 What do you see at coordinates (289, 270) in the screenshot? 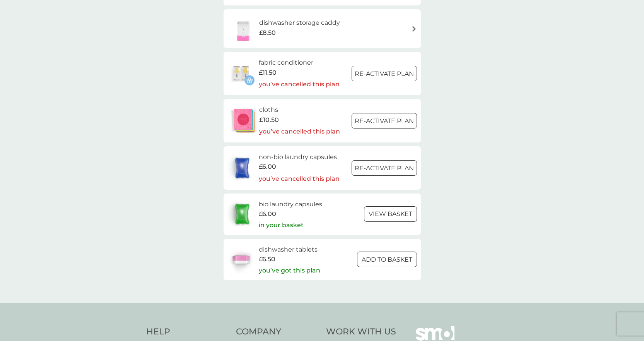
I see `p: you’ve got this plan` at bounding box center [289, 270].